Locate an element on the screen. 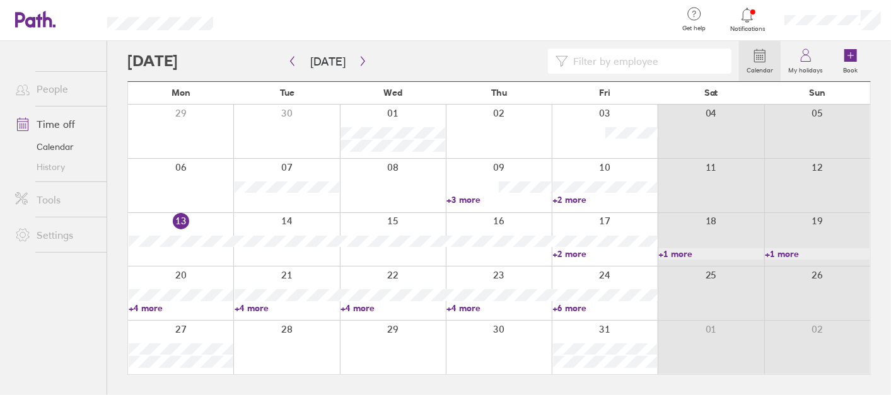  a: History is located at coordinates (55, 167).